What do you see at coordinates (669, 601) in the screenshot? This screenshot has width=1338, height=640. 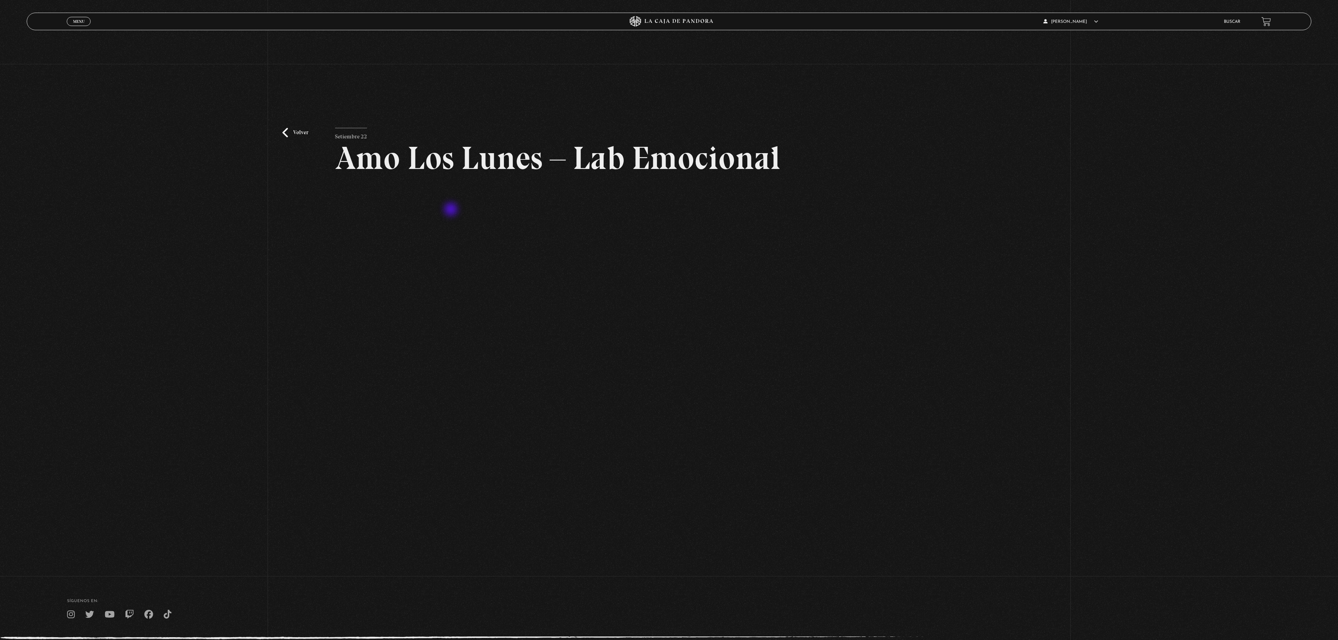 I see `h4: SÍguenos en:` at bounding box center [669, 601].